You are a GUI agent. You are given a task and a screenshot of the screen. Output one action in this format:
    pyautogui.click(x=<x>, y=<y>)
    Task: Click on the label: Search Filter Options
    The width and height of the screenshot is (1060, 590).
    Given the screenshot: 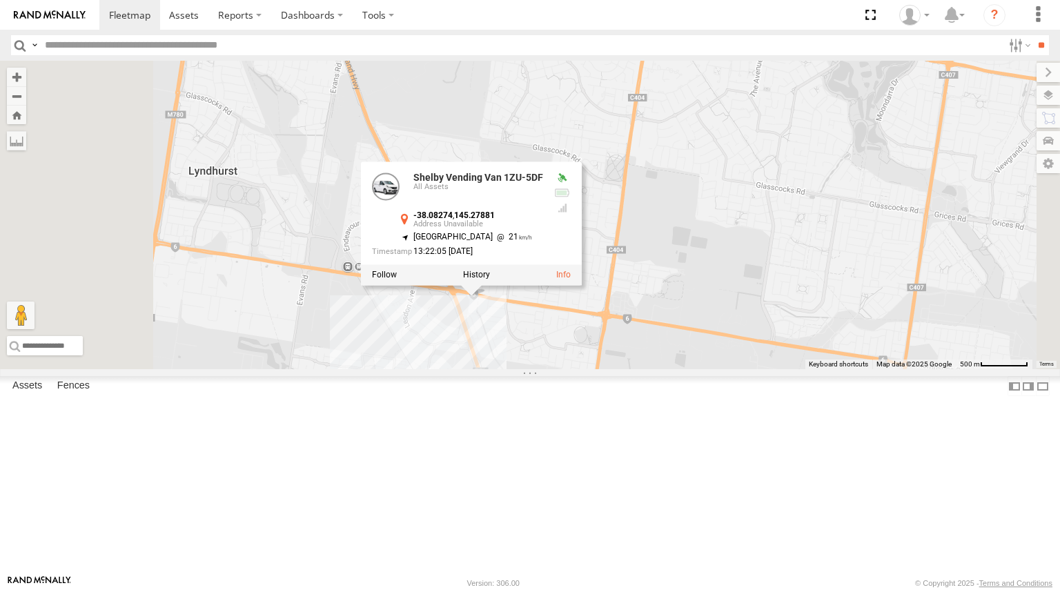 What is the action you would take?
    pyautogui.click(x=1018, y=45)
    